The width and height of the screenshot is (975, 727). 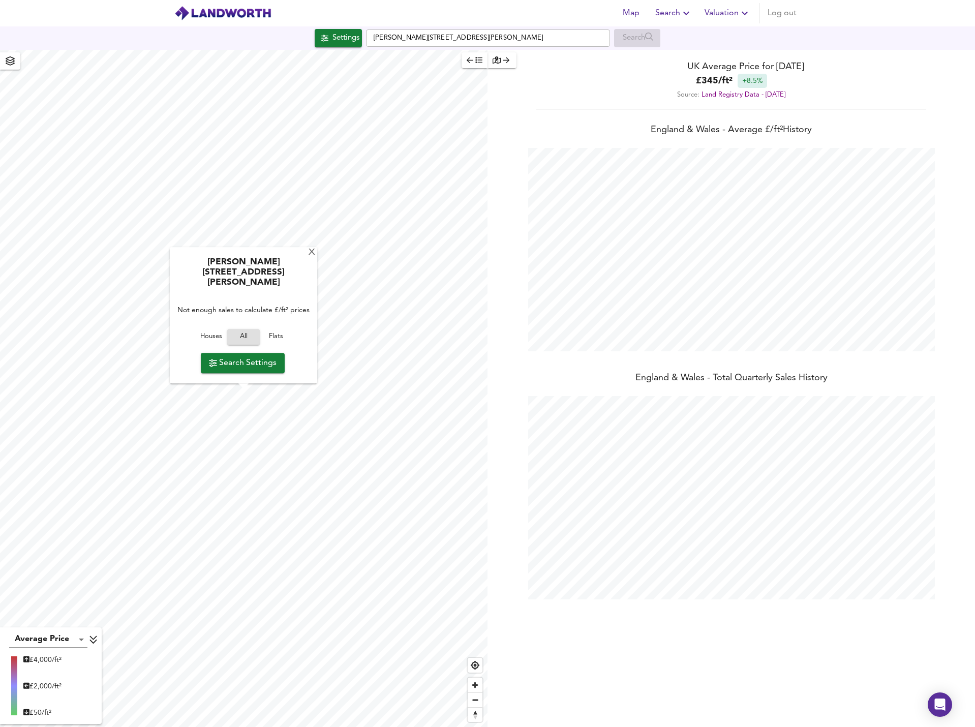 What do you see at coordinates (752, 81) in the screenshot?
I see `div: +8.5%` at bounding box center [752, 81].